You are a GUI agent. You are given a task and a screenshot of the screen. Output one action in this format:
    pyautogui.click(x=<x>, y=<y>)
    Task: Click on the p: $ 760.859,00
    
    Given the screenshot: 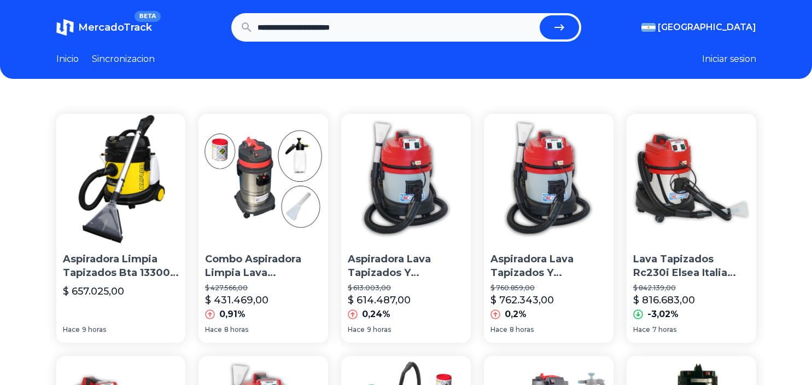 What is the action you would take?
    pyautogui.click(x=549, y=288)
    